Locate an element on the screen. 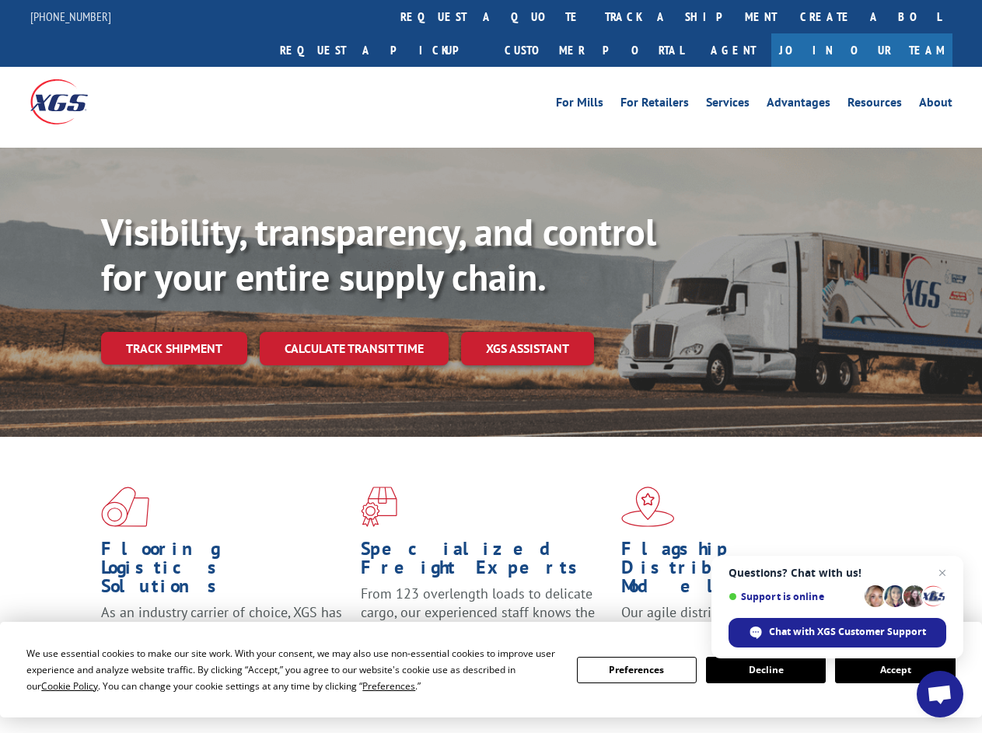  a: Request a pickup is located at coordinates (380, 50).